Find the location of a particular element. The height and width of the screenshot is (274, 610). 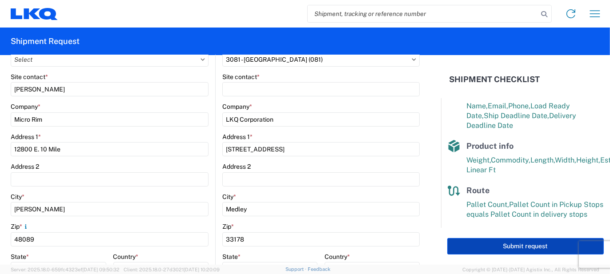

input: Shipment, tracking or reference number is located at coordinates (423, 14).